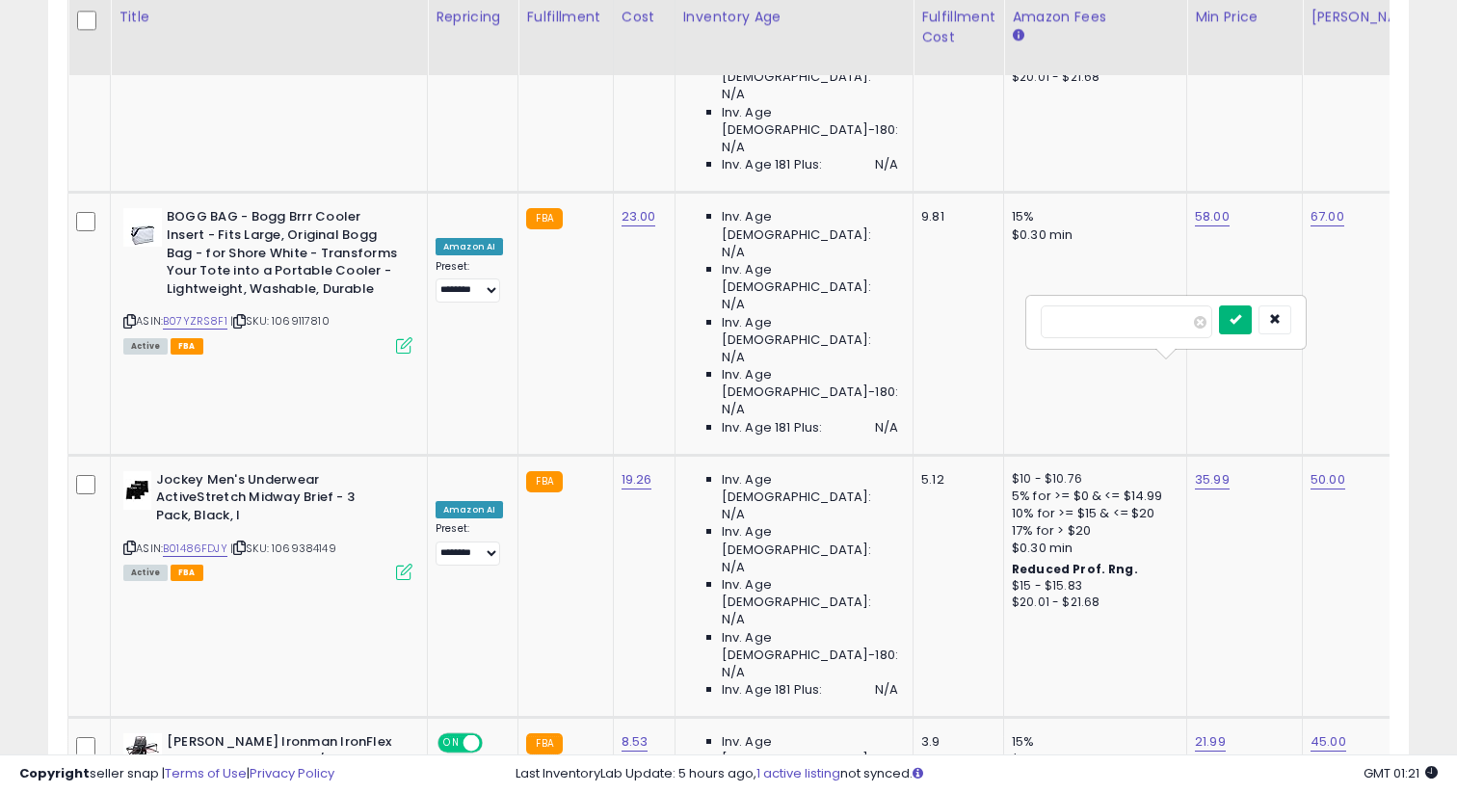 The height and width of the screenshot is (793, 1457). Describe the element at coordinates (1092, 479) in the screenshot. I see `div: $10 - $10.76` at that location.